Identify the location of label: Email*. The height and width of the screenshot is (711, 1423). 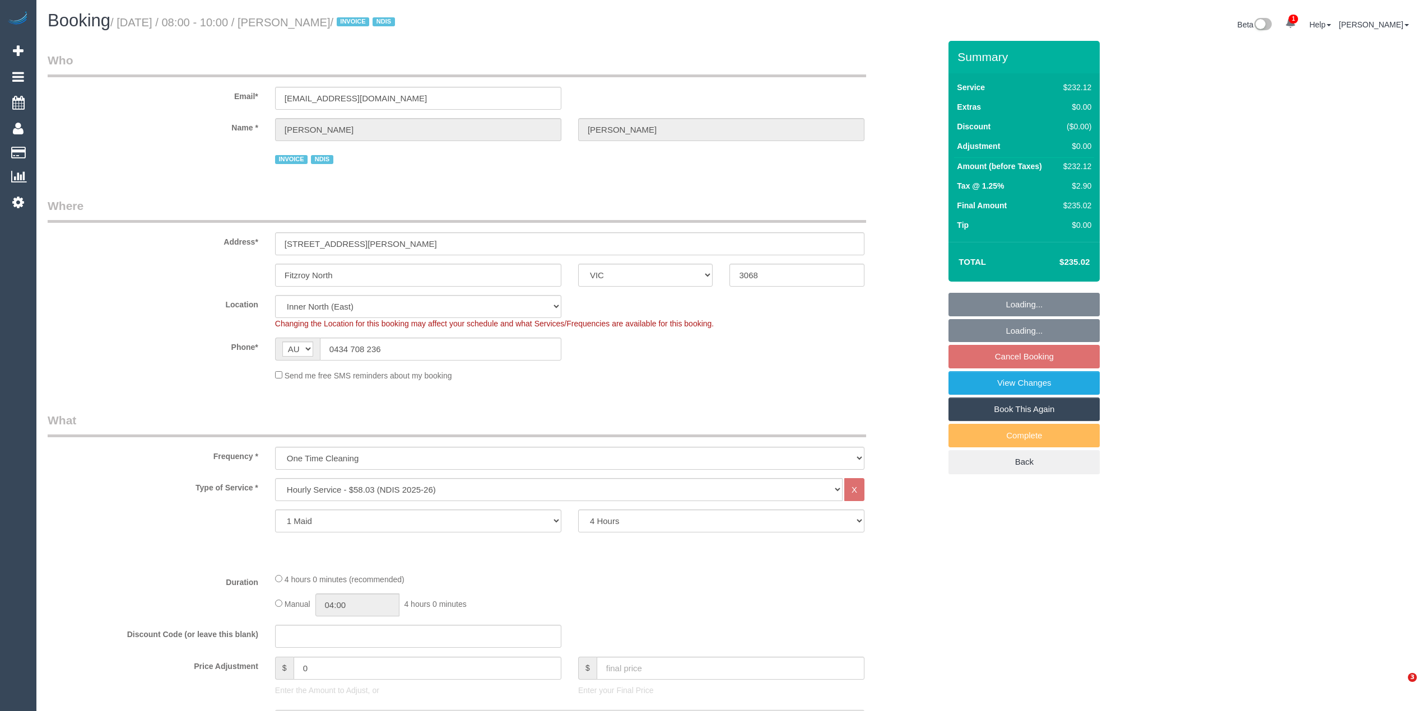
(153, 94).